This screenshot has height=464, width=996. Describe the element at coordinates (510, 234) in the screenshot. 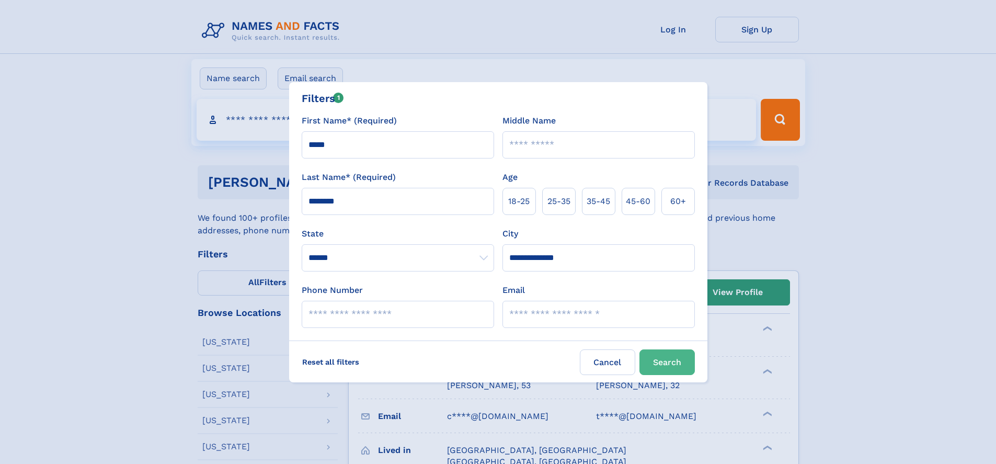

I see `label: City` at that location.